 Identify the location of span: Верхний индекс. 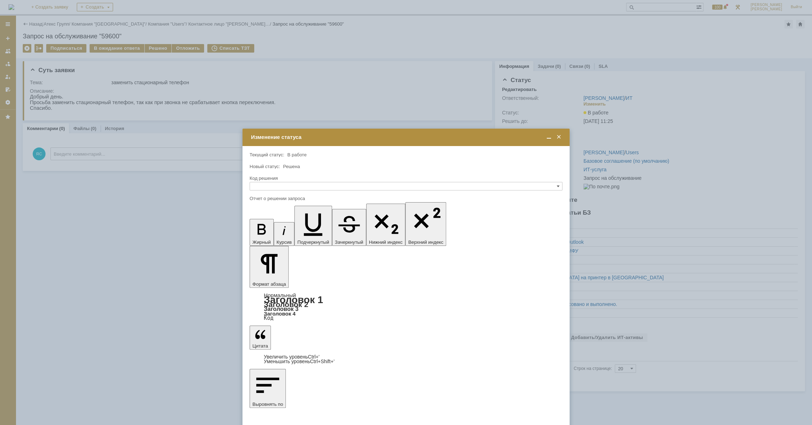
(426, 242).